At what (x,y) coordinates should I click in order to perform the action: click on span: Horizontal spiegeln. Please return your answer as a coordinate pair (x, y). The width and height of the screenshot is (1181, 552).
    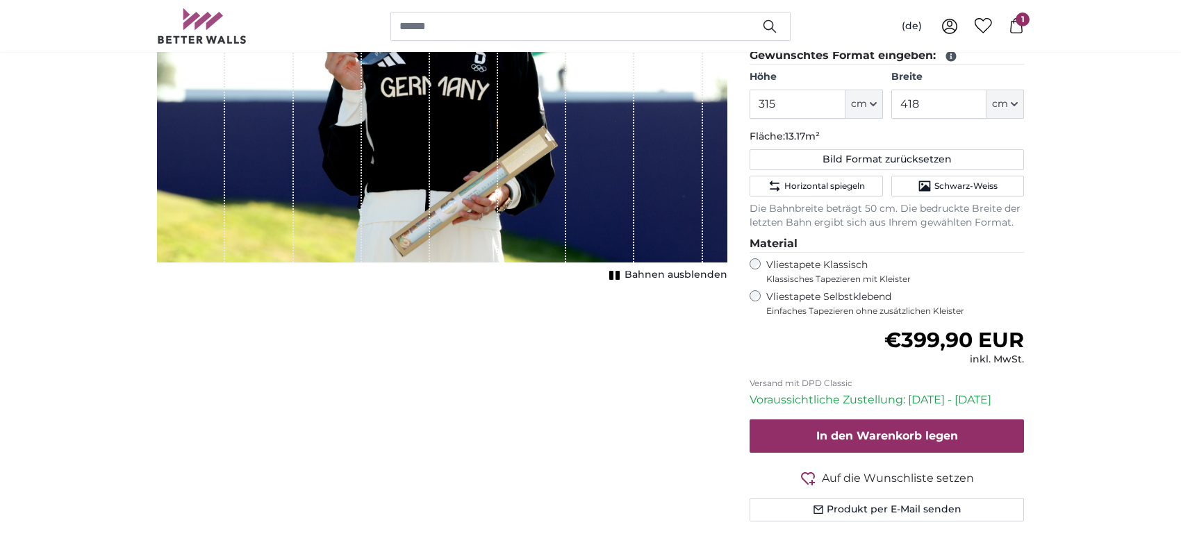
    Looking at the image, I should click on (825, 186).